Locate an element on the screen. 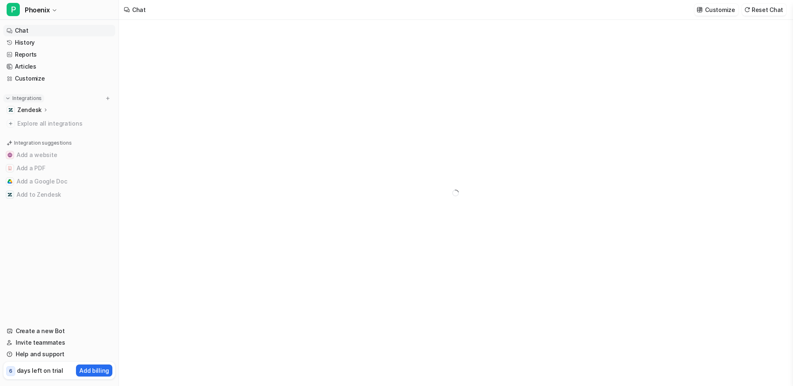 The height and width of the screenshot is (386, 793). img: Add a website is located at coordinates (10, 155).